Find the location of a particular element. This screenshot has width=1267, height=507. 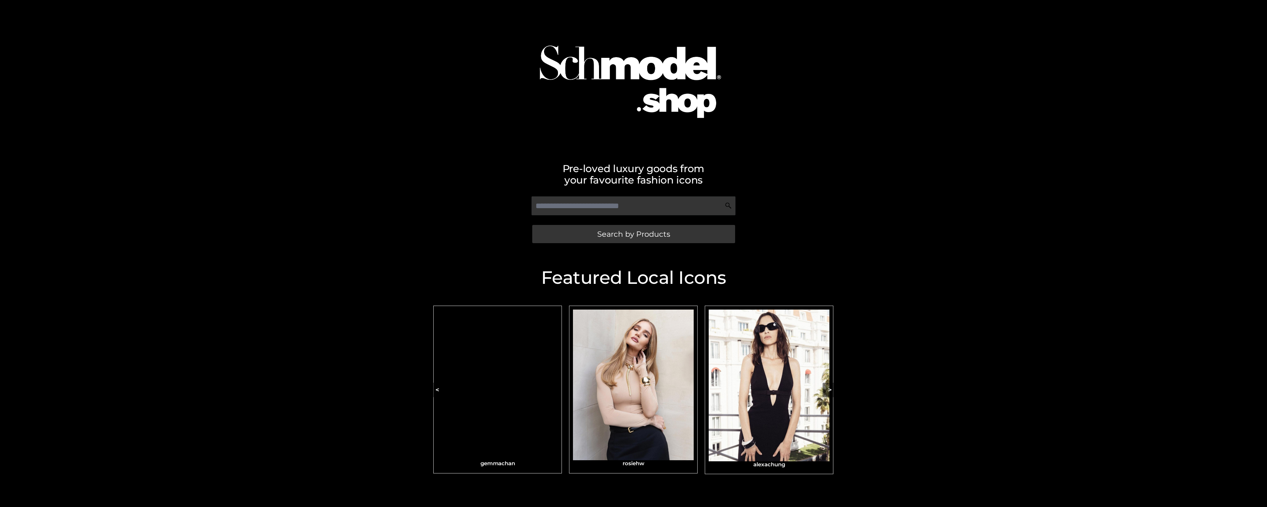

h2: Featured Local Icons​ is located at coordinates (634, 278).